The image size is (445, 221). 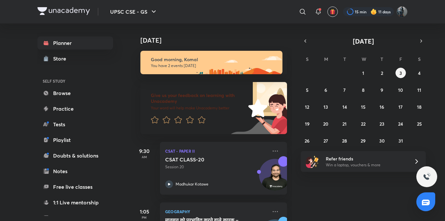 What do you see at coordinates (75, 109) in the screenshot?
I see `a: Practice` at bounding box center [75, 109].